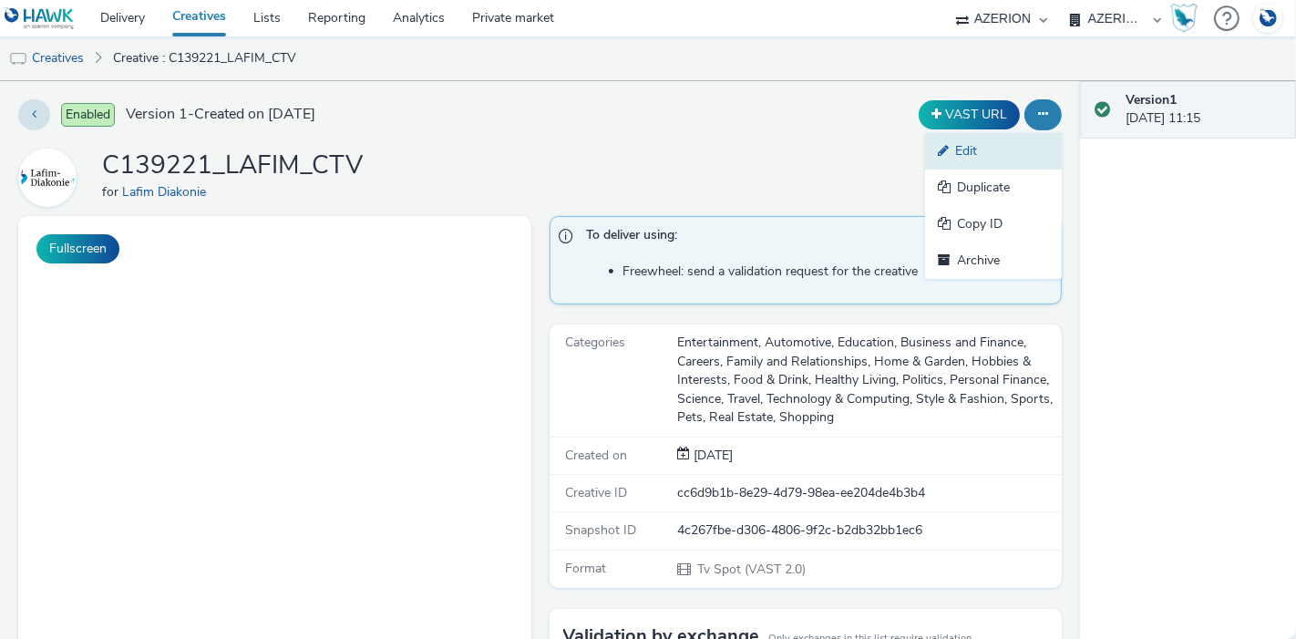 Image resolution: width=1296 pixels, height=639 pixels. I want to click on img: undefined Logo, so click(39, 18).